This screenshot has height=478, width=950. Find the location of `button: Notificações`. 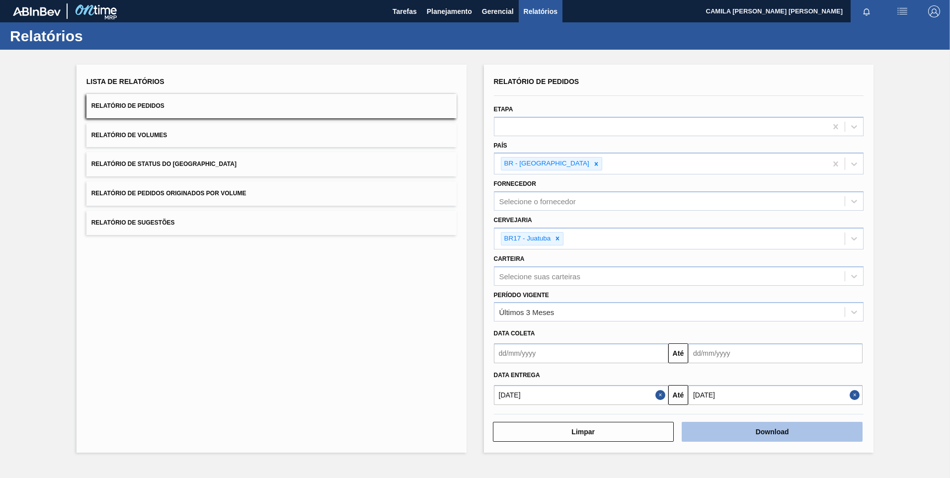

button: Notificações is located at coordinates (867, 11).